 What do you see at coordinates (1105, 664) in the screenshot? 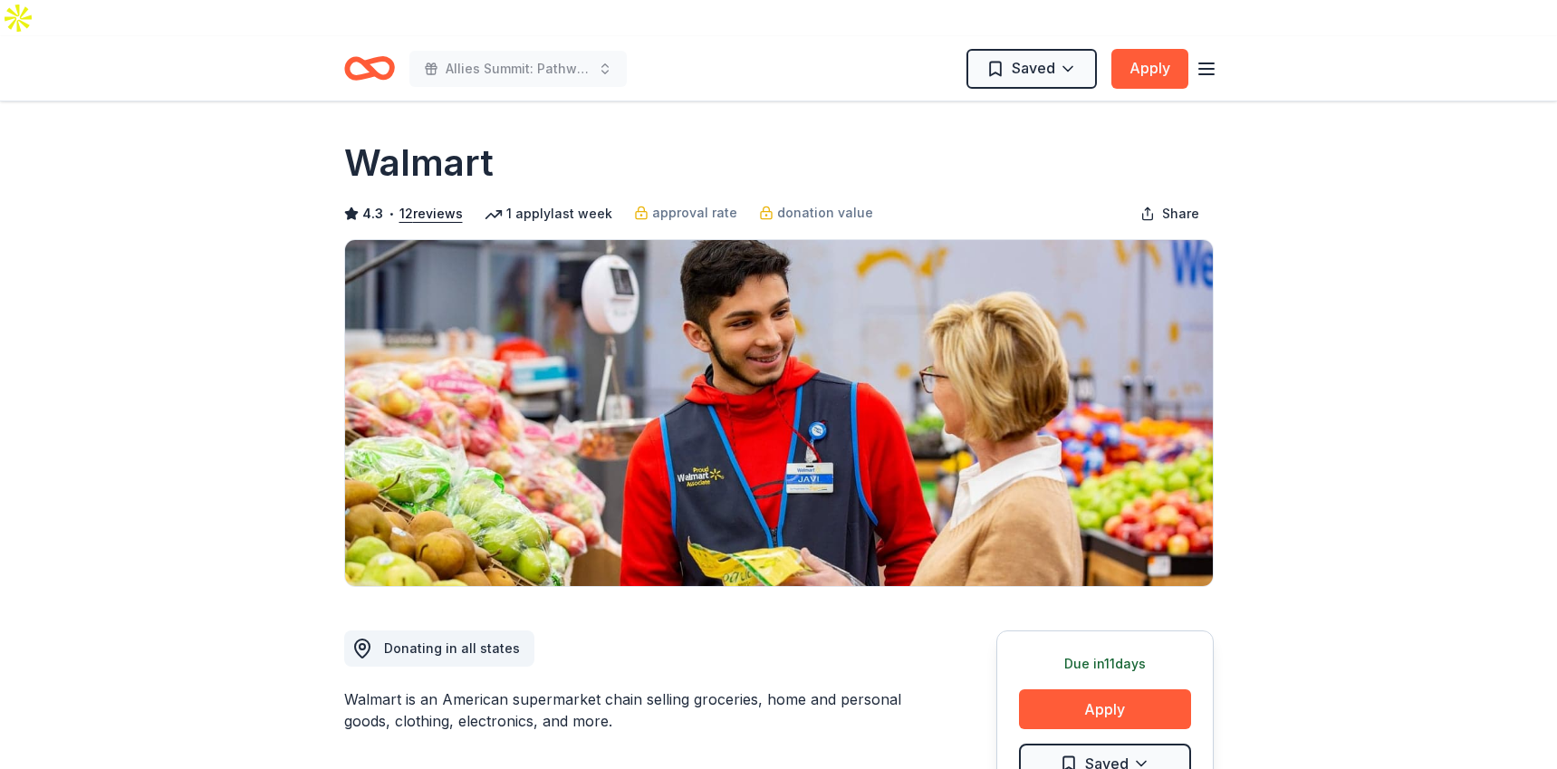
I see `div: Due in 11 days` at bounding box center [1105, 664].